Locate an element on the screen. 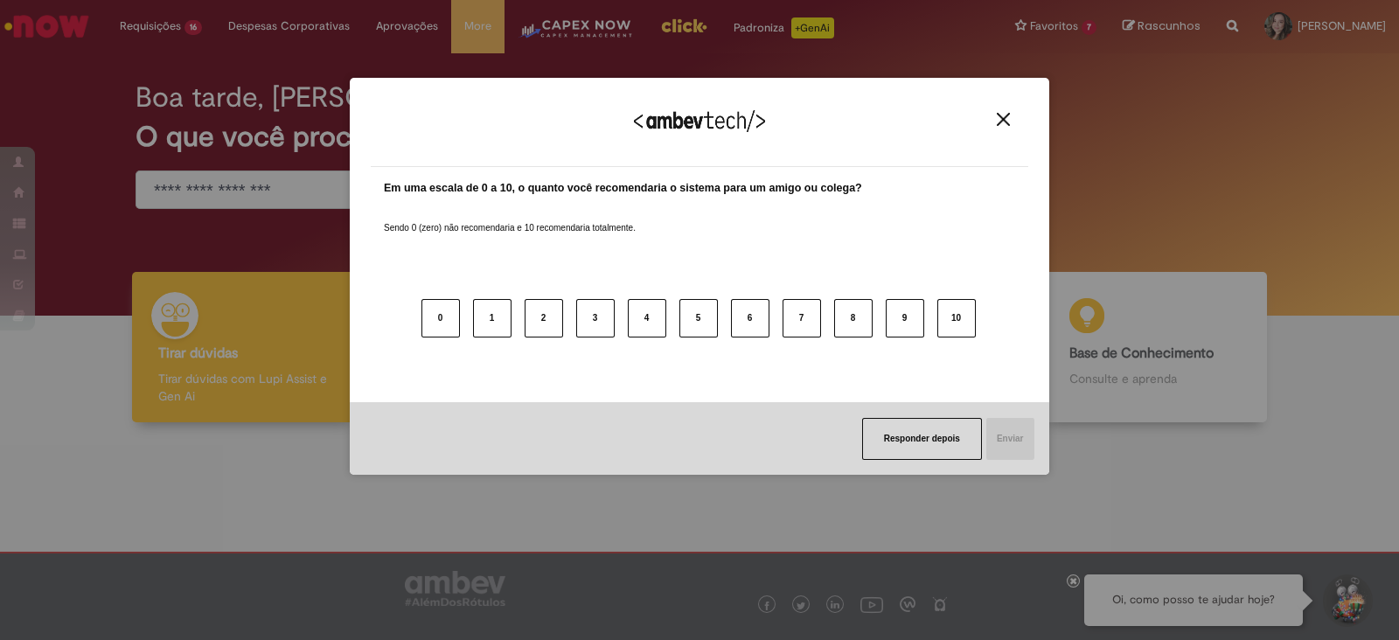 The width and height of the screenshot is (1399, 640). button: 7 is located at coordinates (802, 318).